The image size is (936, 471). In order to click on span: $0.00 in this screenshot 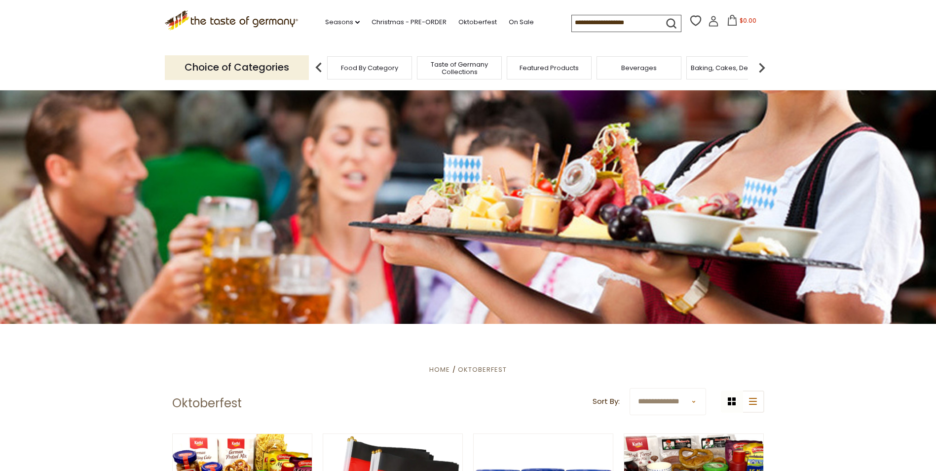, I will do `click(748, 20)`.